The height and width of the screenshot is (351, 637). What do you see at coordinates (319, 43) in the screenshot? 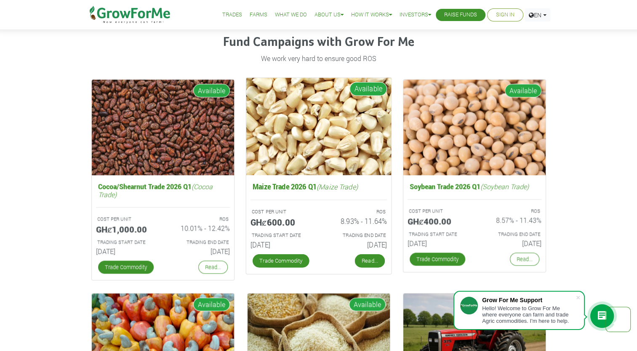
I see `h4: Fund Campaigns with Grow For Me` at bounding box center [319, 43].